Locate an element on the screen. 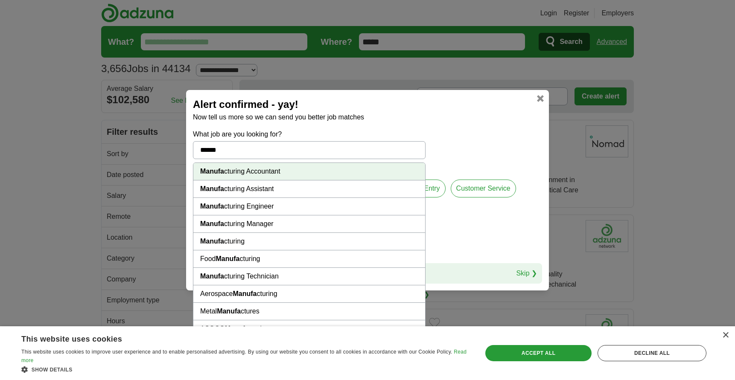 The height and width of the screenshot is (380, 735). div: This website uses cookies is located at coordinates (234, 338).